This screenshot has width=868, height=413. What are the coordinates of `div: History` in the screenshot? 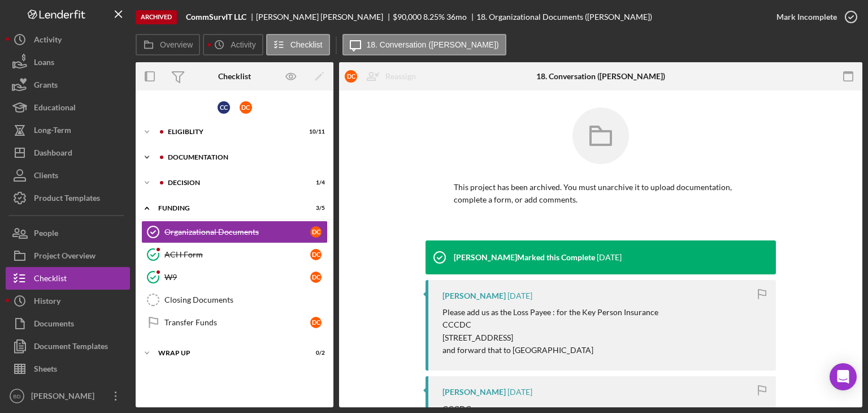 It's located at (47, 302).